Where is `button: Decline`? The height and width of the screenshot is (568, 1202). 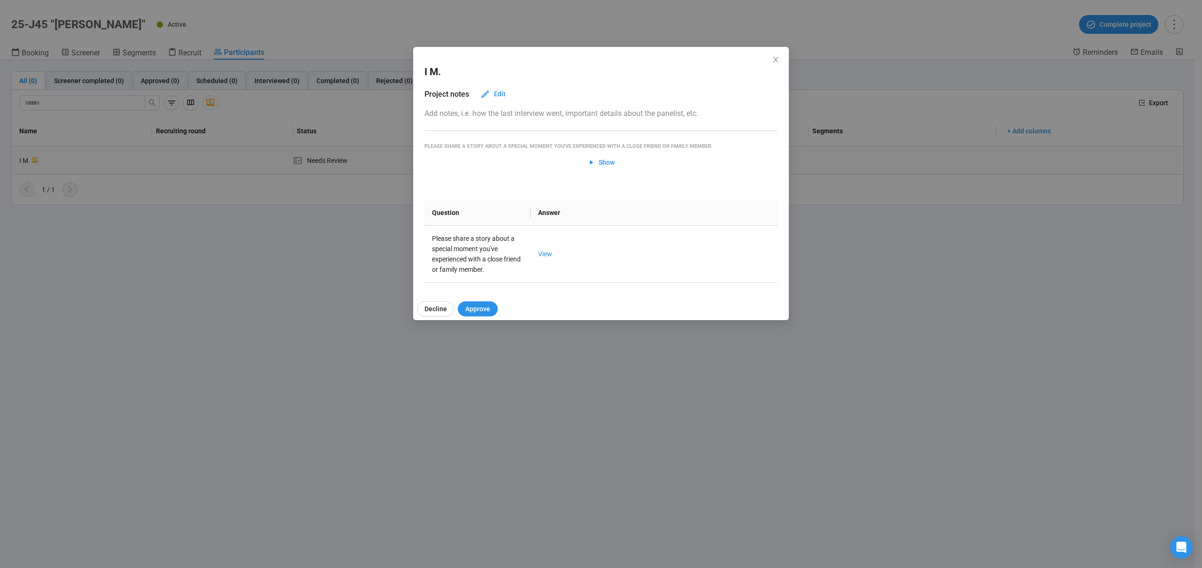 button: Decline is located at coordinates (436, 309).